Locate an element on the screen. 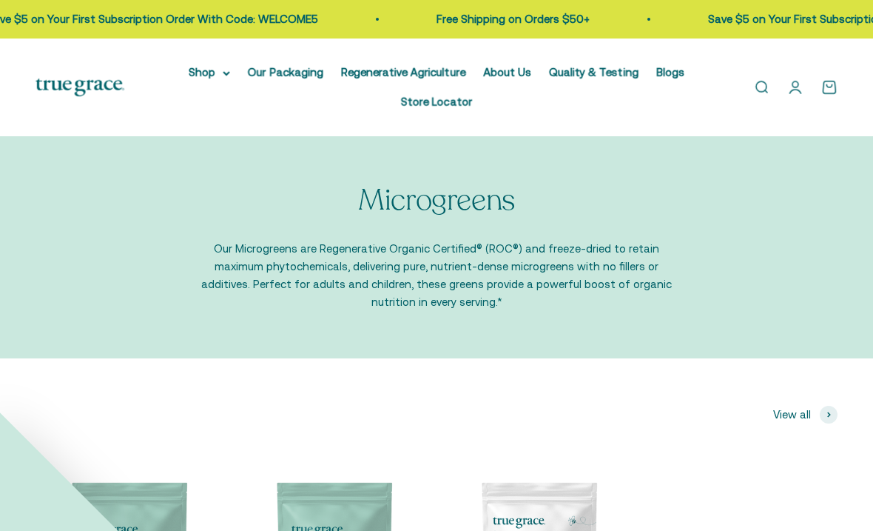 This screenshot has height=531, width=873. p: Microgreens is located at coordinates (437, 200).